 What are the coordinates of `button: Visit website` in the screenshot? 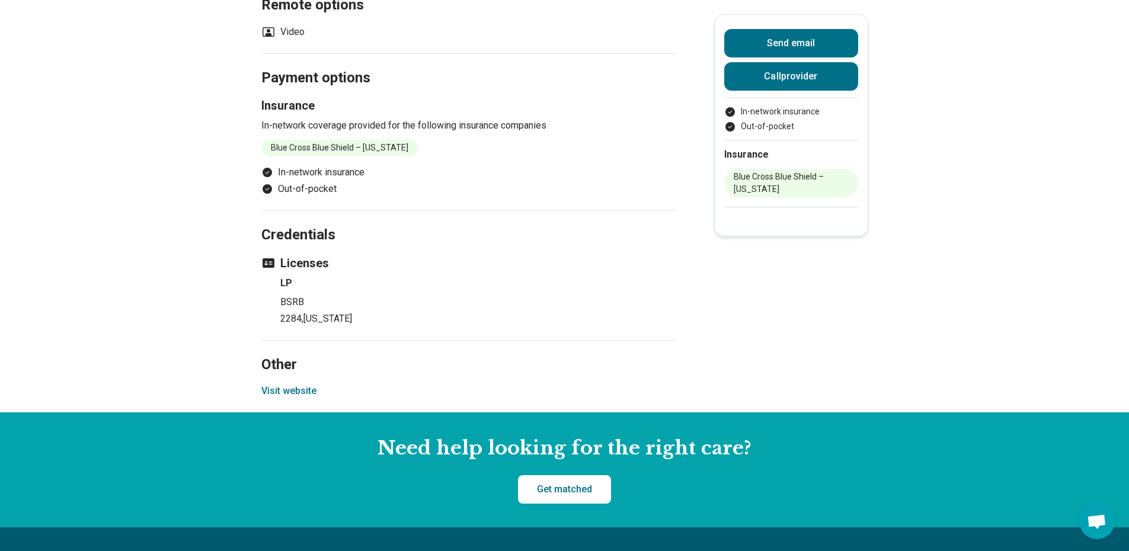 It's located at (289, 391).